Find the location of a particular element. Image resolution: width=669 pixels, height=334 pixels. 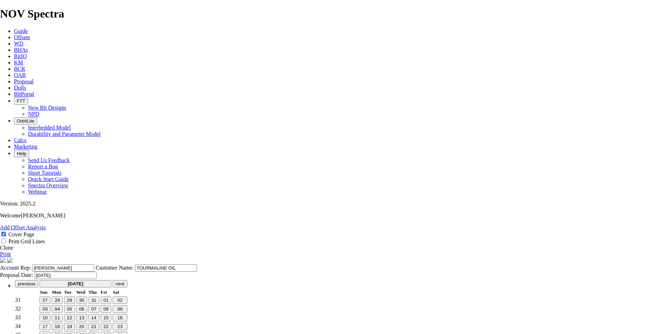

span: 08 is located at coordinates (106, 309).